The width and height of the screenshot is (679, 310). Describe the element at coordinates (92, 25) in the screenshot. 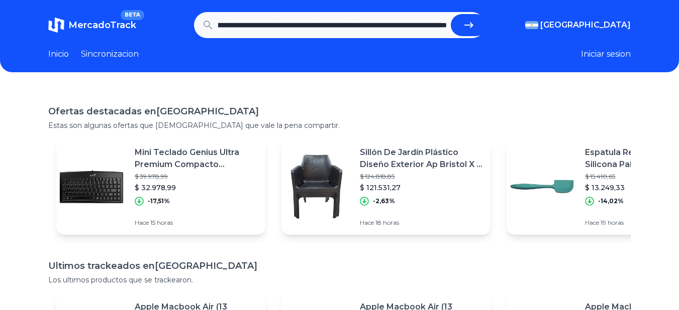

I see `a: MercadoTrackBETA` at that location.